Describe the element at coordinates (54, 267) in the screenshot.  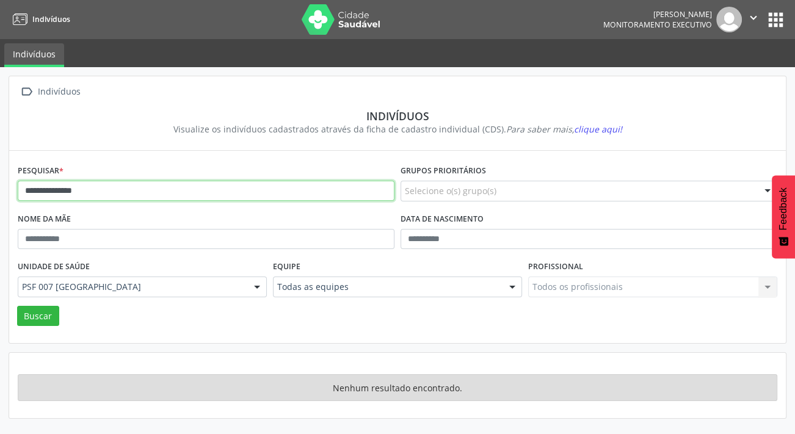
I see `label: Unidade de saúde` at that location.